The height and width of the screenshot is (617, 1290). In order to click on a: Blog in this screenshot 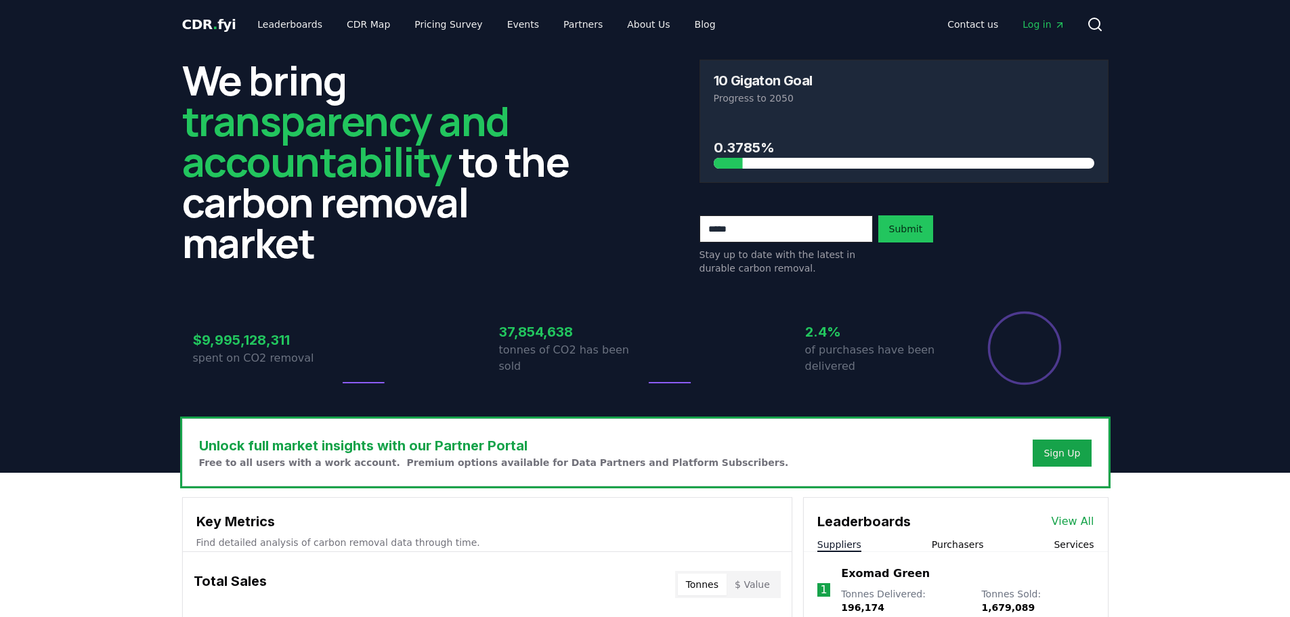, I will do `click(705, 24)`.